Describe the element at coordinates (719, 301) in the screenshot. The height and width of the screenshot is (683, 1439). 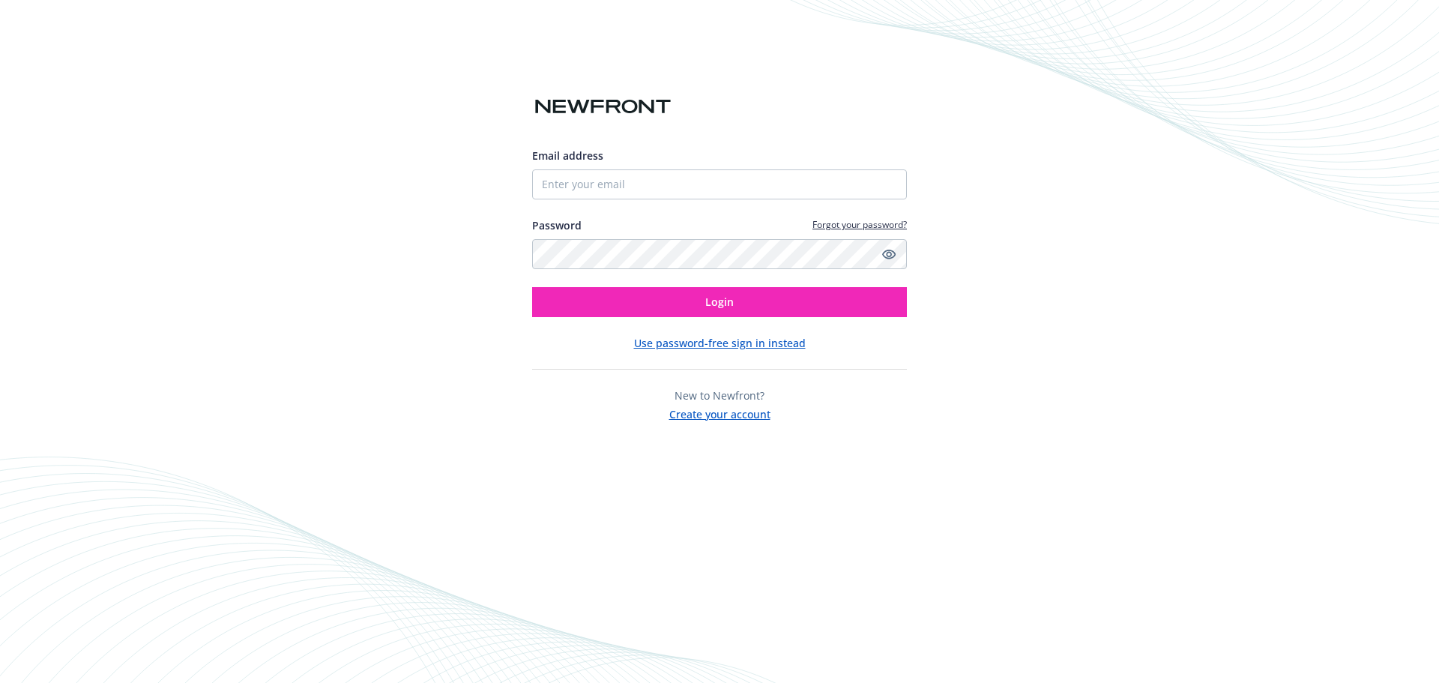
I see `span: Login` at that location.